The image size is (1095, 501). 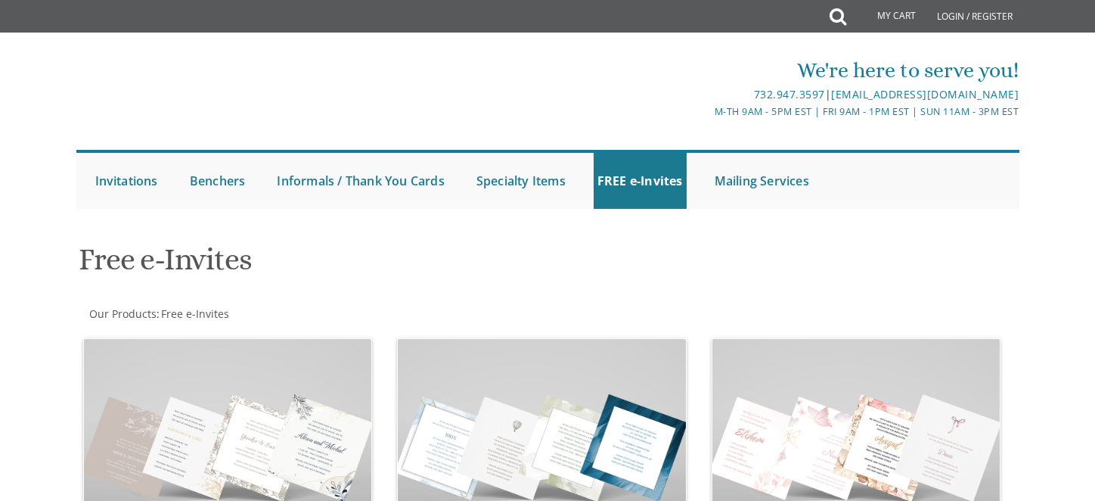 What do you see at coordinates (886, 17) in the screenshot?
I see `a: My Cart` at bounding box center [886, 17].